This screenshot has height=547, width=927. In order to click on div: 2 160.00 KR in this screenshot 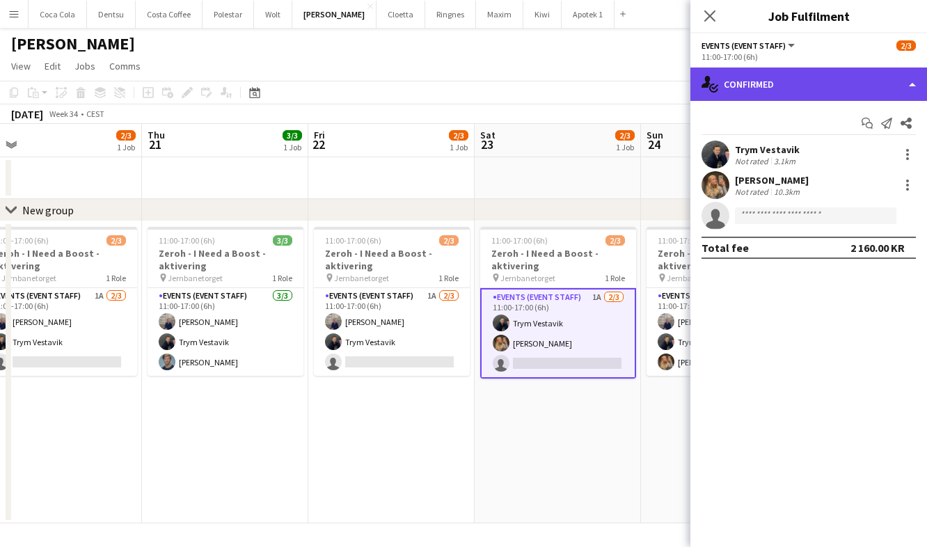, I will do `click(878, 248)`.